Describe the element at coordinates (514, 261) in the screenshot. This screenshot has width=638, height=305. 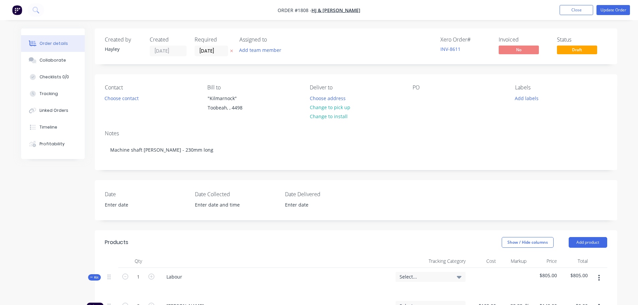
I see `div: Markup` at that location.